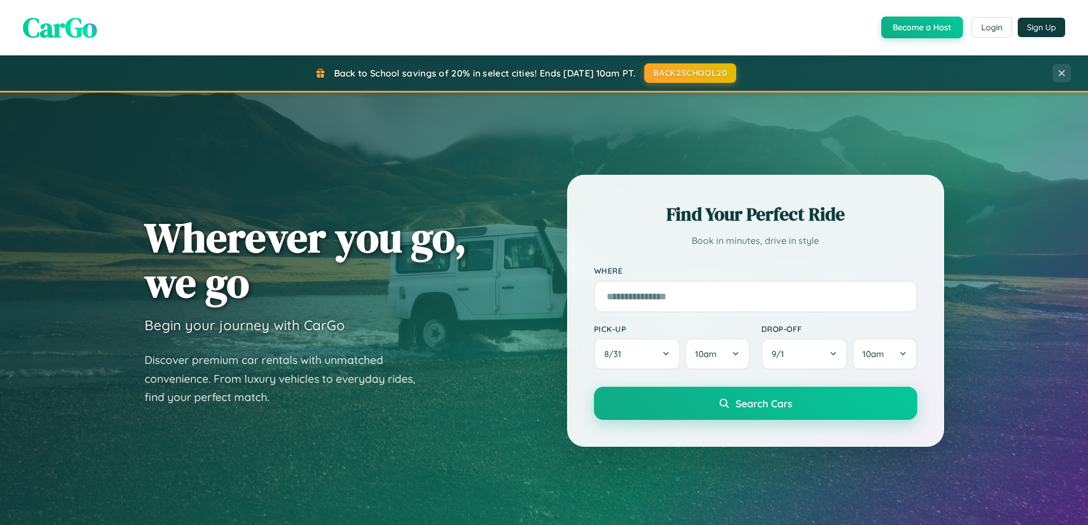  What do you see at coordinates (755, 214) in the screenshot?
I see `h2: Find Your Perfect Ride` at bounding box center [755, 214].